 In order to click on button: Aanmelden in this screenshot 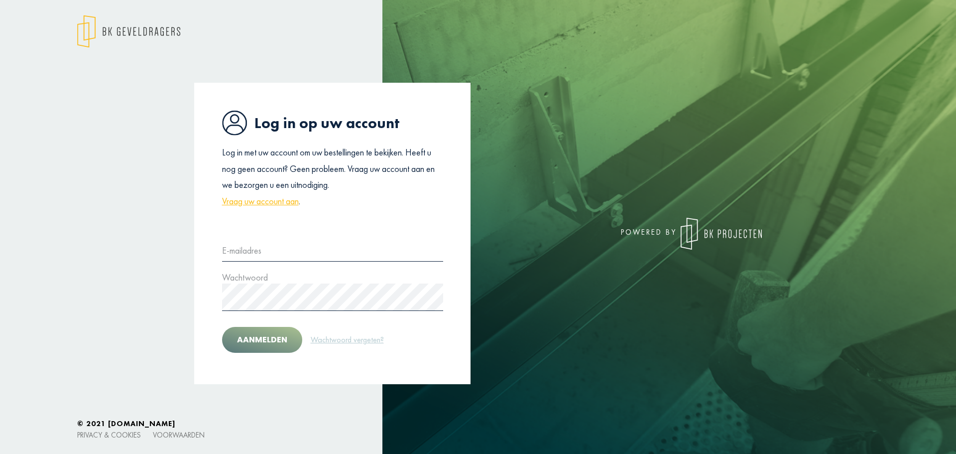, I will do `click(262, 340)`.